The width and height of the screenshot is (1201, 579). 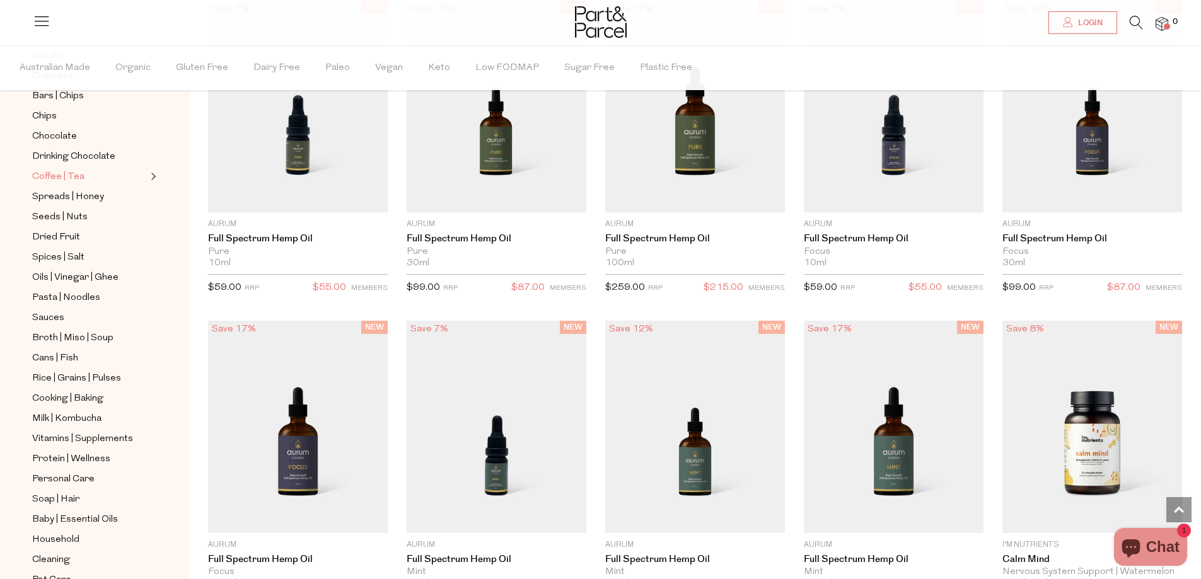 What do you see at coordinates (75, 520) in the screenshot?
I see `span: Baby | Essential Oils` at bounding box center [75, 520].